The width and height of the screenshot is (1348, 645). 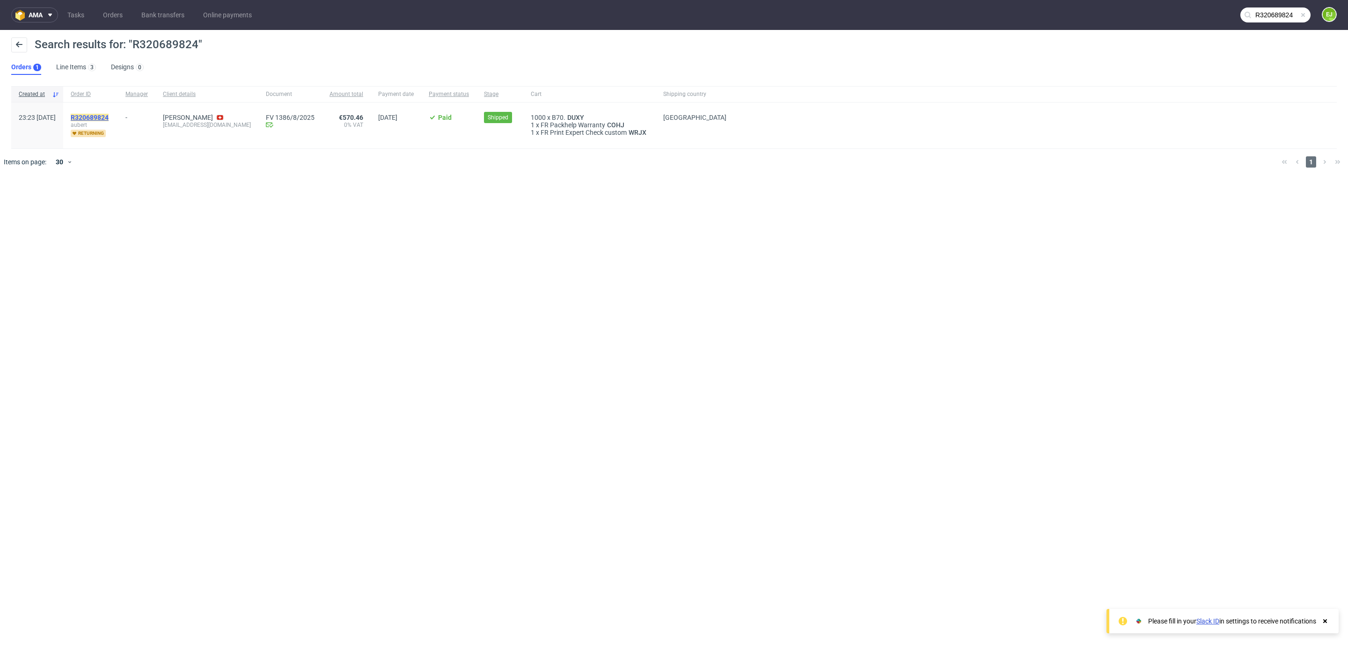 What do you see at coordinates (615, 125) in the screenshot?
I see `a: COHJ` at bounding box center [615, 125].